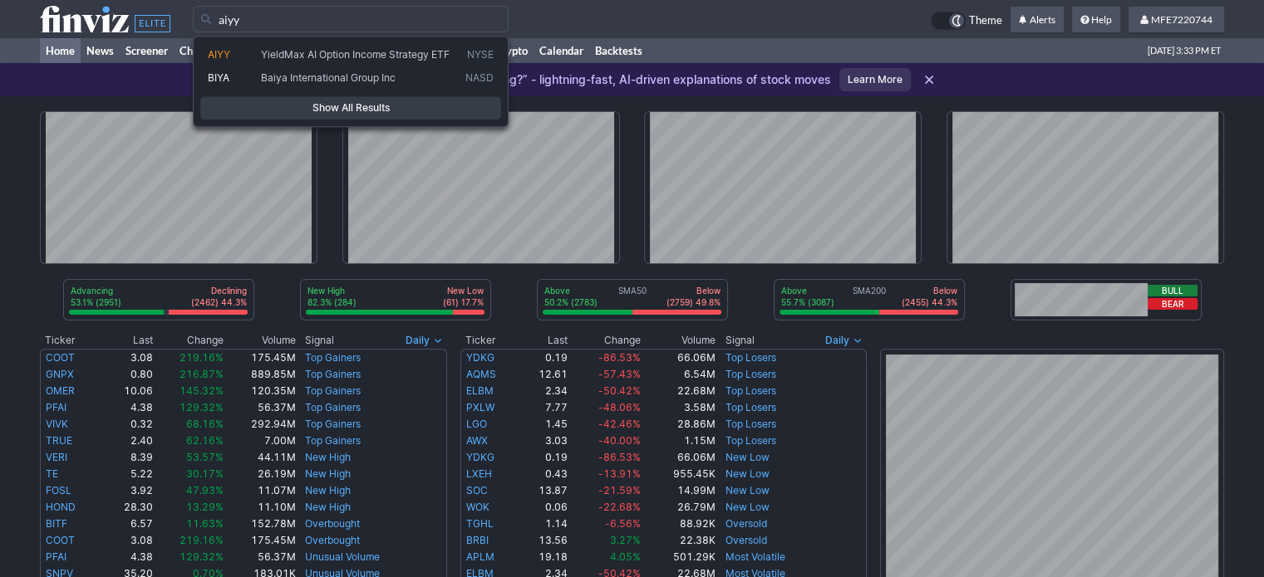 The image size is (1264, 577). Describe the element at coordinates (625, 557) in the screenshot. I see `span: 4.05%` at that location.